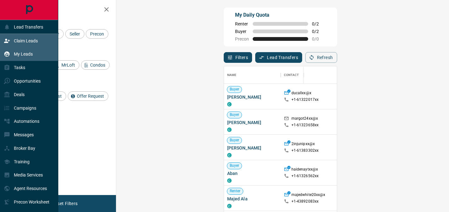  I want to click on span: Majed Ala, so click(252, 199).